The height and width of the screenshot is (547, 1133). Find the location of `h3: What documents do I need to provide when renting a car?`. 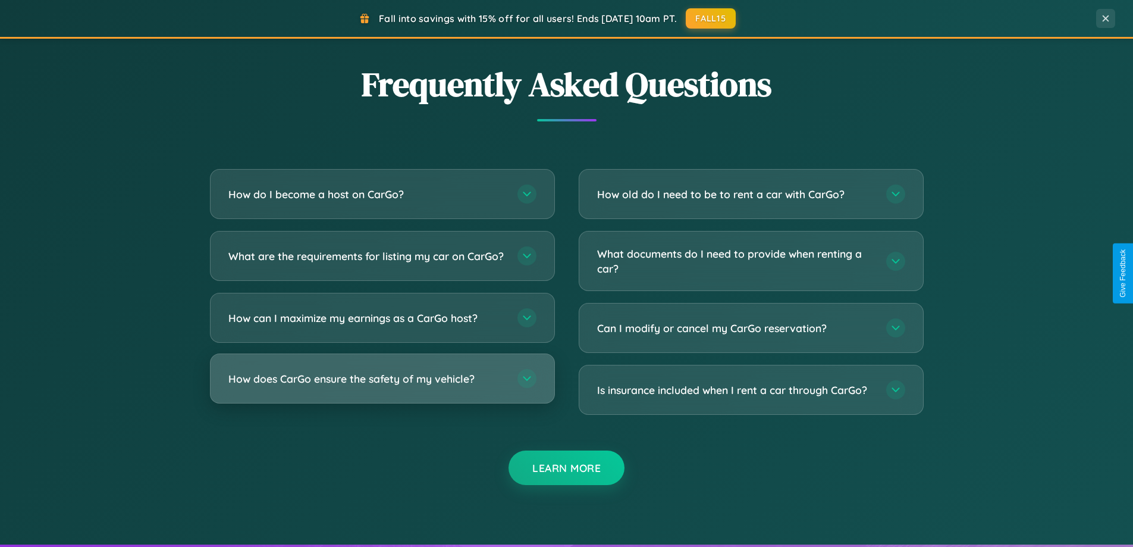

h3: What documents do I need to provide when renting a car? is located at coordinates (736, 261).